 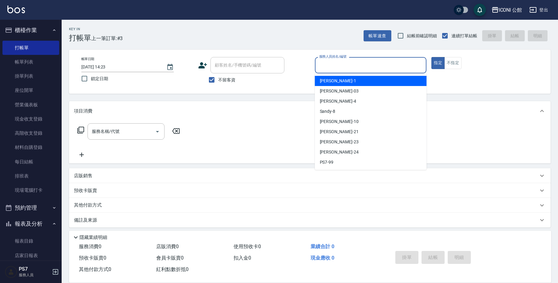 I want to click on a: 排班表, so click(x=31, y=176).